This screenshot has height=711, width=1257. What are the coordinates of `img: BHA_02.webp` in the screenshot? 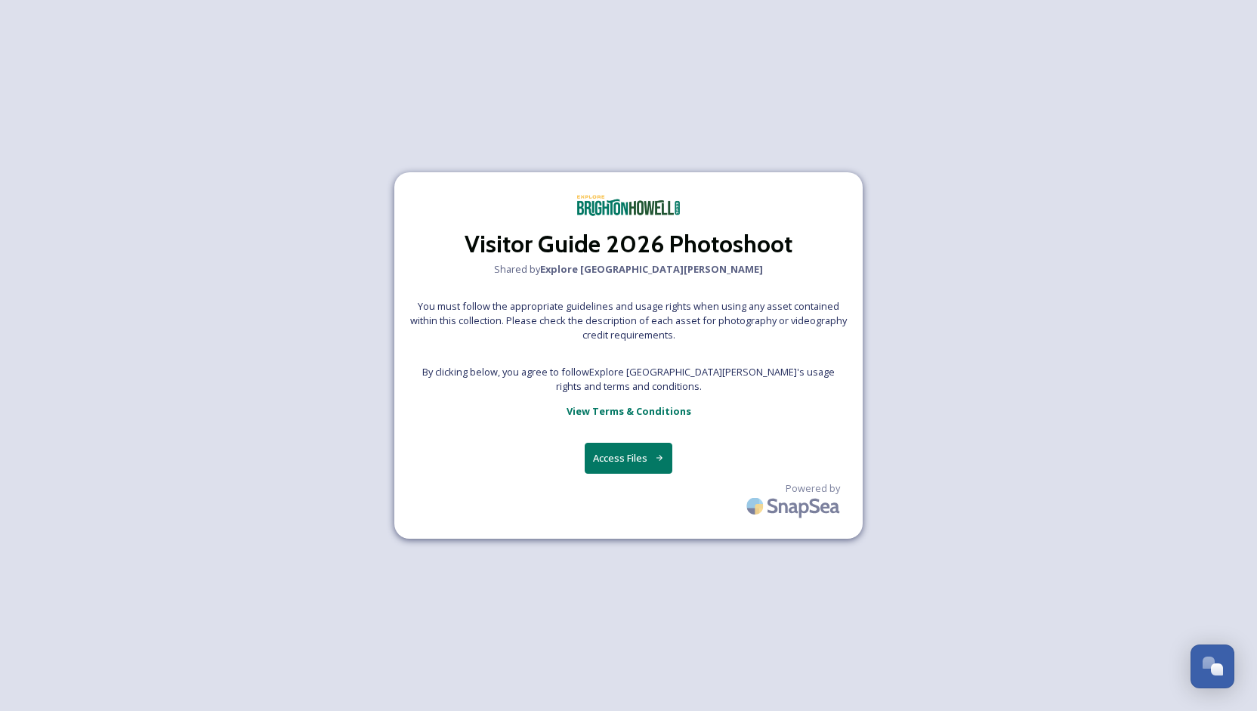 It's located at (629, 206).